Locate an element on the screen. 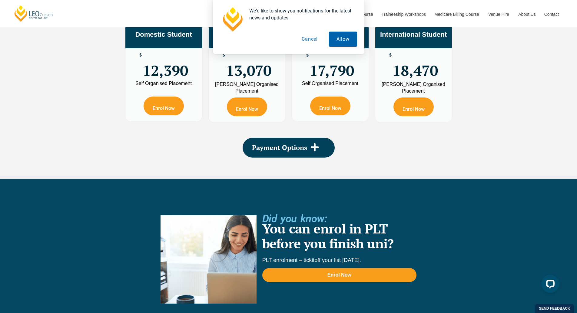  a: You can enrol in PLT before you finish uni? is located at coordinates (328, 236).